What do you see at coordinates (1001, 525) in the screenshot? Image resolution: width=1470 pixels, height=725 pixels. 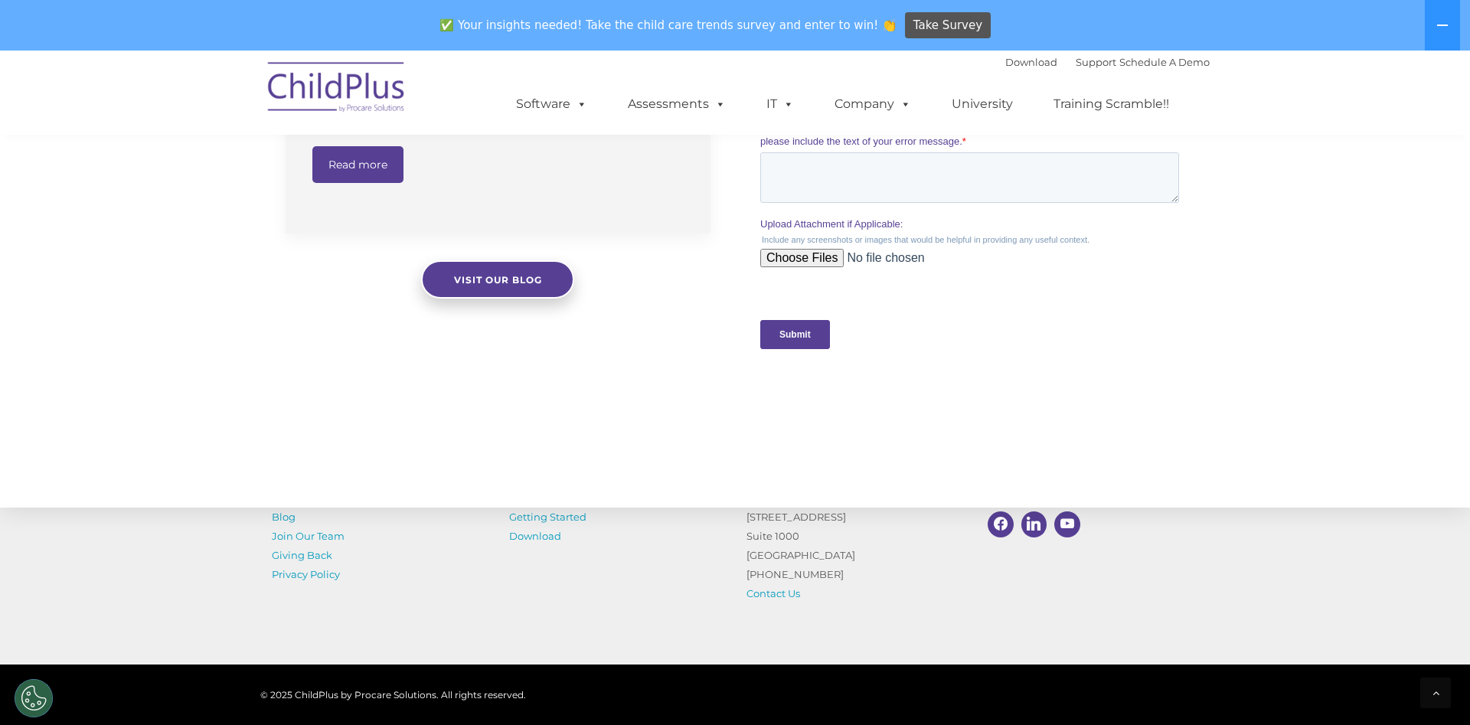 I see `a: Facebook` at bounding box center [1001, 525].